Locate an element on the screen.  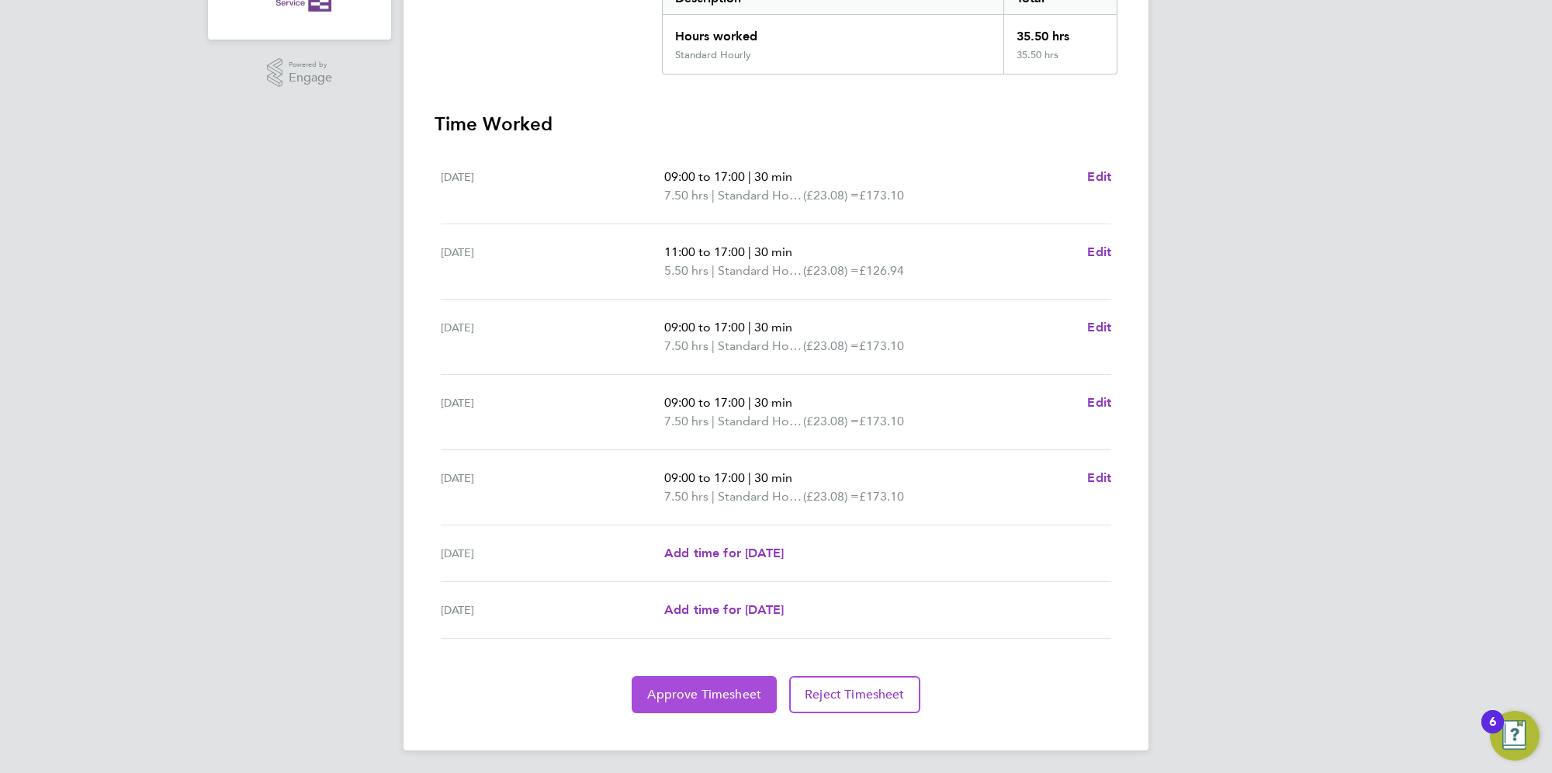
h3: Time Worked is located at coordinates (776, 124).